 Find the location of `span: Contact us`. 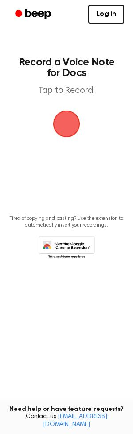

span: Contact us is located at coordinates (67, 421).